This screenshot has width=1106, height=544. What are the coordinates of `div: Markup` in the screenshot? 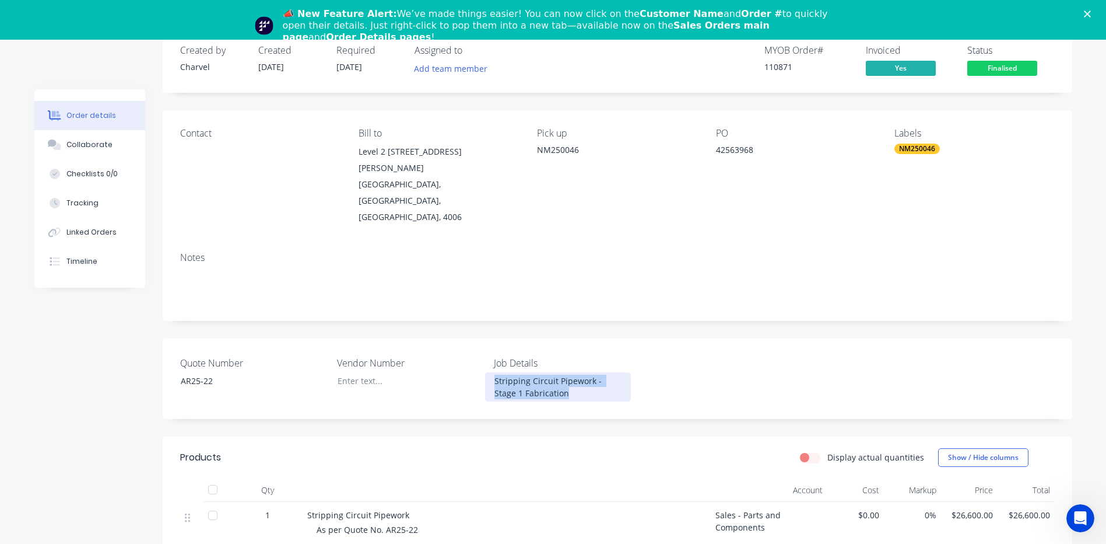 It's located at (913, 490).